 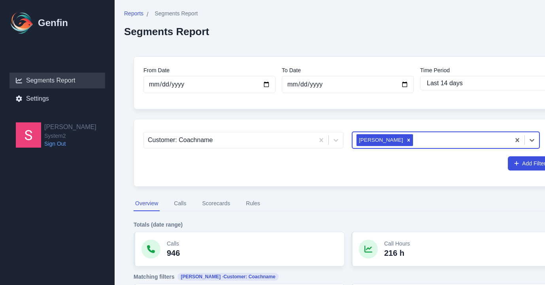 What do you see at coordinates (210, 70) in the screenshot?
I see `label: From Date` at bounding box center [210, 70].